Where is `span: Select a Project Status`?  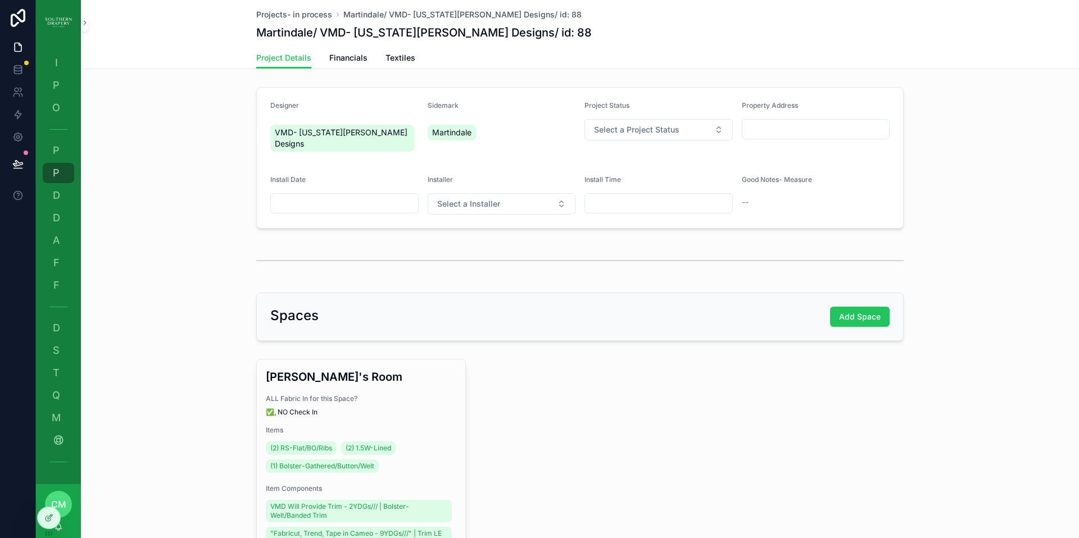
span: Select a Project Status is located at coordinates (637, 130).